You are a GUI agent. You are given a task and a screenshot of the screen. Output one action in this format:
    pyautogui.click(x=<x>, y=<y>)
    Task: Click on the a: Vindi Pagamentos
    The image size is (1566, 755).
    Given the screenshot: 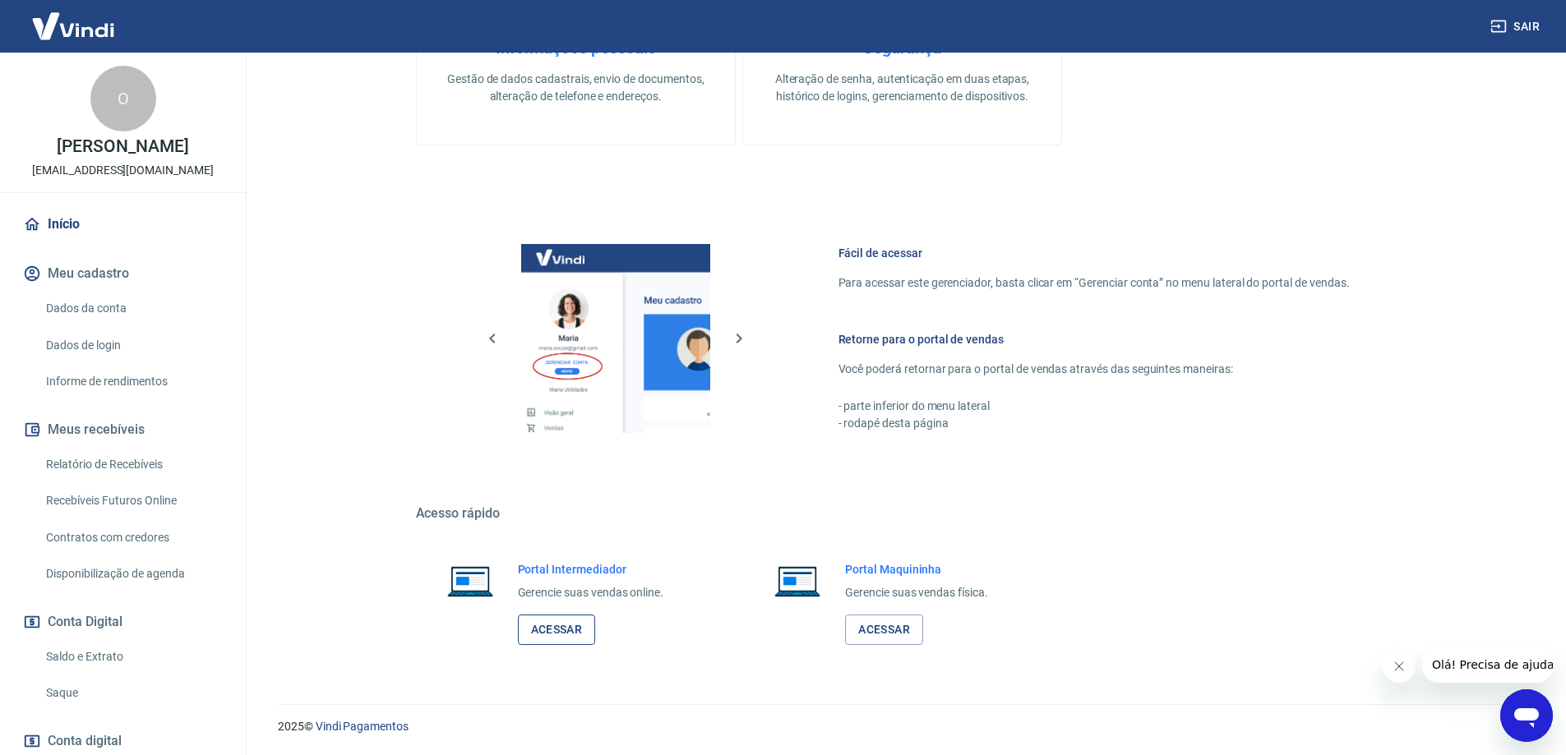 What is the action you would take?
    pyautogui.click(x=362, y=727)
    